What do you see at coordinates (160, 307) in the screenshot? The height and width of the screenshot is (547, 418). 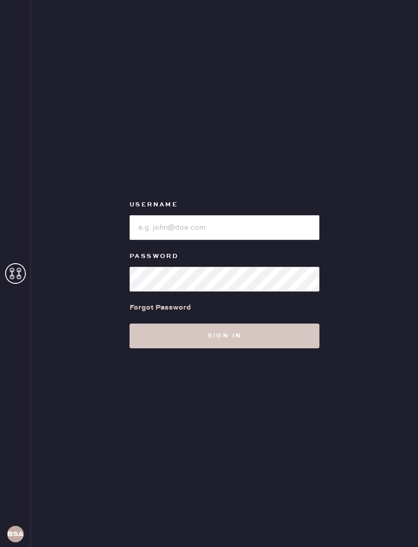 I see `div: Forgot Password` at bounding box center [160, 307].